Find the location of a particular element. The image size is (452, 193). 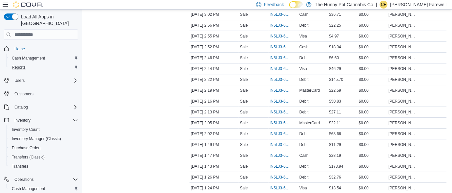

span: IN5LJ3-6148978 is located at coordinates (280, 90).